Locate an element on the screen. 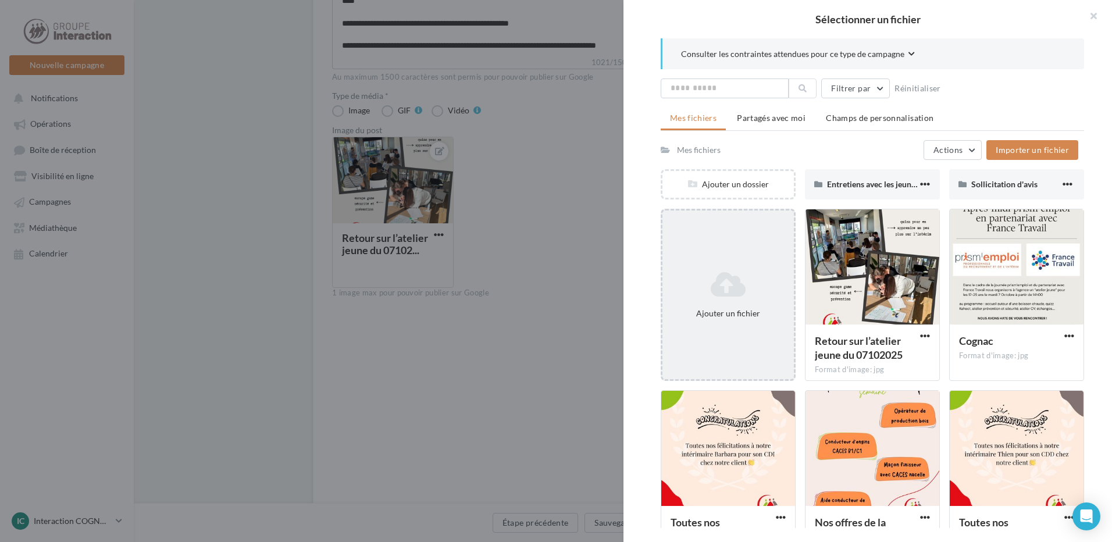 This screenshot has height=542, width=1112. div: Ajouter un dossier is located at coordinates (728, 184).